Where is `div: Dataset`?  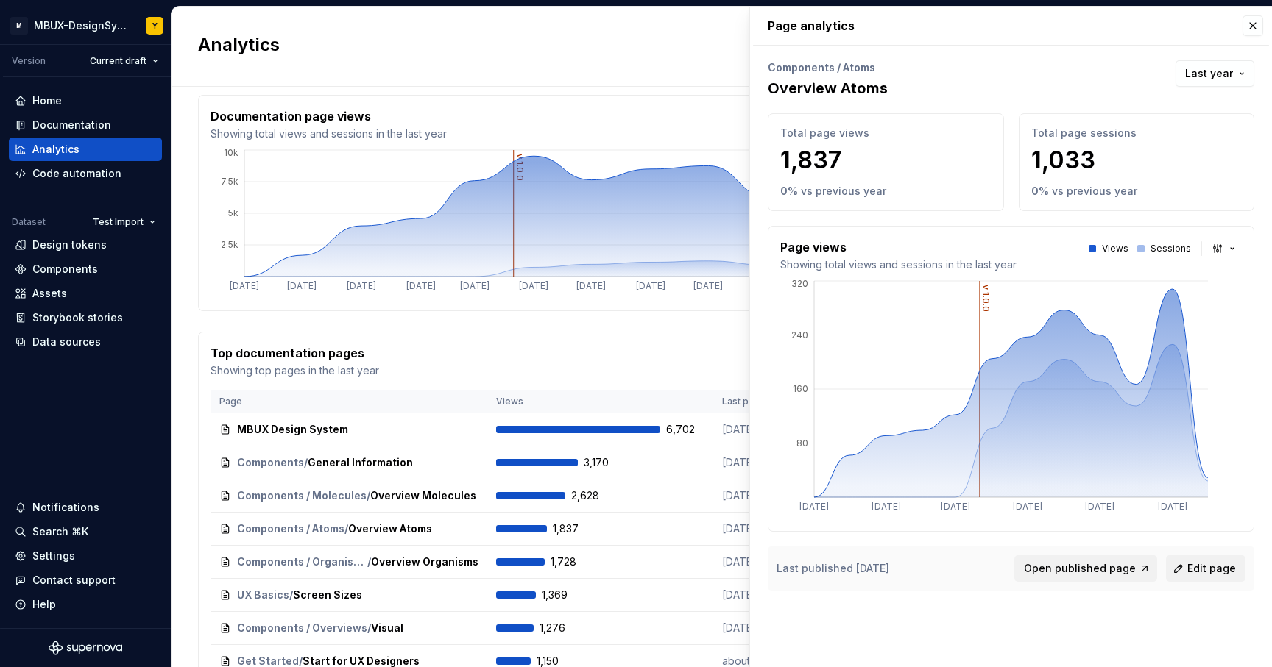 div: Dataset is located at coordinates (29, 222).